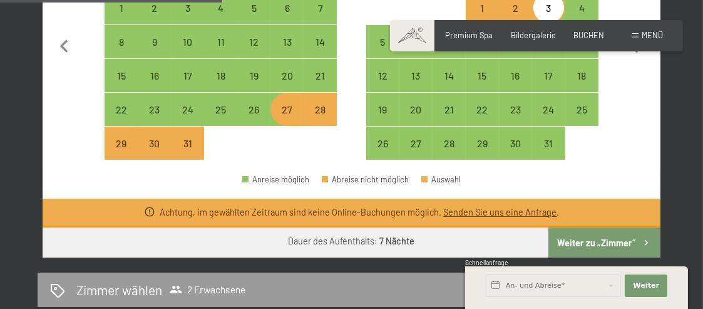  Describe the element at coordinates (320, 120) in the screenshot. I see `div: 28` at that location.